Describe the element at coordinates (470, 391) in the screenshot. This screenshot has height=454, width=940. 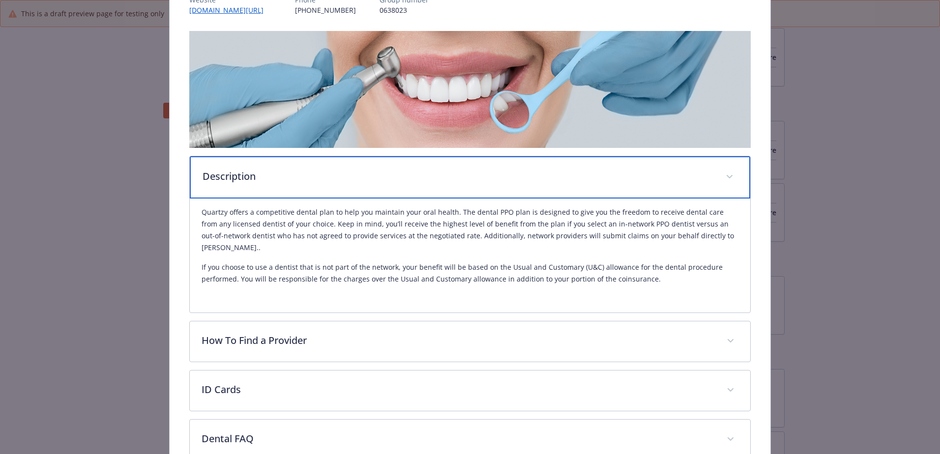
I see `div: ID Cards` at that location.